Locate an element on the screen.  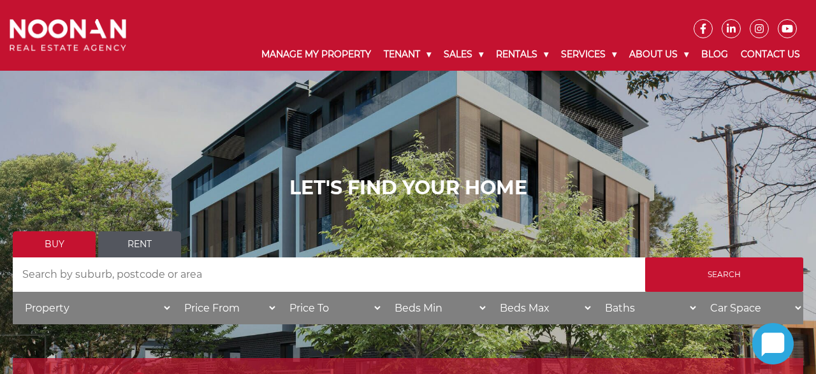
a: Rent is located at coordinates (140, 244).